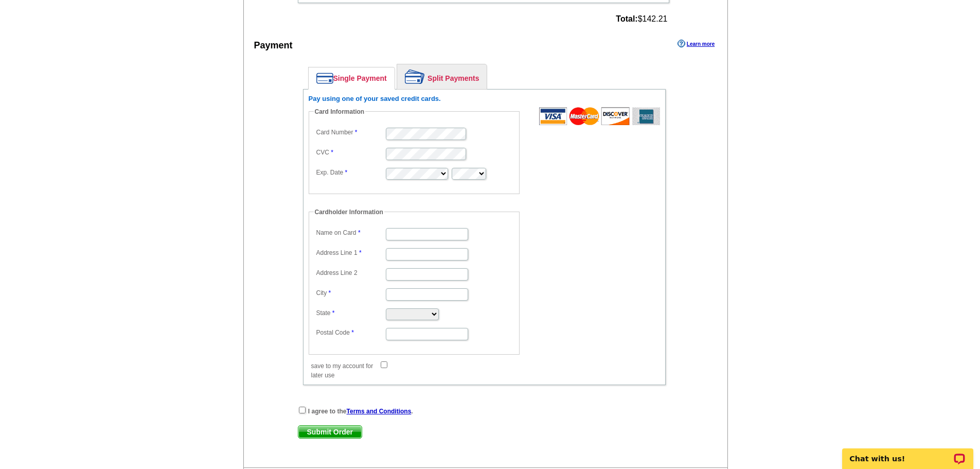 This screenshot has height=469, width=980. Describe the element at coordinates (349, 212) in the screenshot. I see `legend: Cardholder Information` at that location.